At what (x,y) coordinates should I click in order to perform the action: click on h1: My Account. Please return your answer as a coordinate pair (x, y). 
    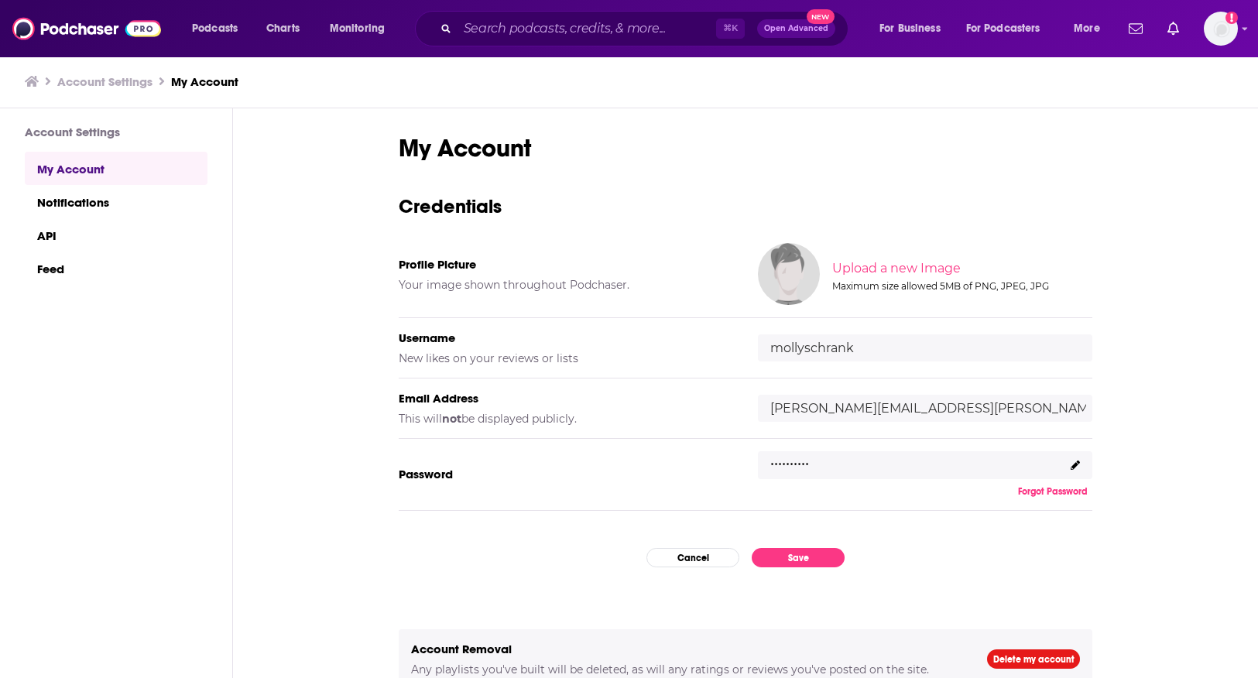
    Looking at the image, I should click on (745, 148).